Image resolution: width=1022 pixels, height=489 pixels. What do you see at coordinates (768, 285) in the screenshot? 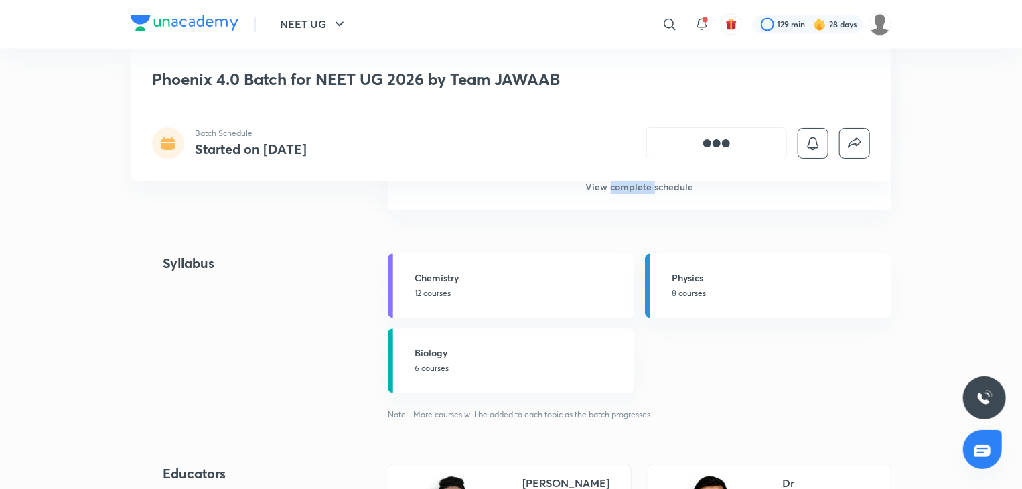
I see `a: Physics8 courses` at bounding box center [768, 285].